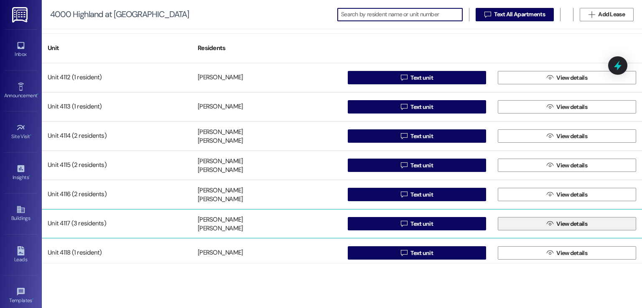 This screenshot has width=642, height=308. What do you see at coordinates (519, 14) in the screenshot?
I see `span: Text All Apartments` at bounding box center [519, 14].